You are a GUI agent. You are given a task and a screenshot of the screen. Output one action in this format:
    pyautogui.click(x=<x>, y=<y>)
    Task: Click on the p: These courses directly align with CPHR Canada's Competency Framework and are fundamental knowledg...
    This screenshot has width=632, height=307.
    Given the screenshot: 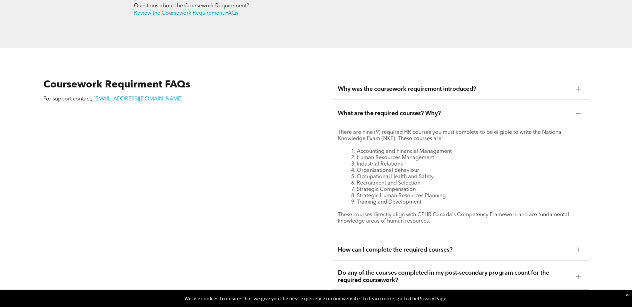 What is the action you would take?
    pyautogui.click(x=461, y=218)
    